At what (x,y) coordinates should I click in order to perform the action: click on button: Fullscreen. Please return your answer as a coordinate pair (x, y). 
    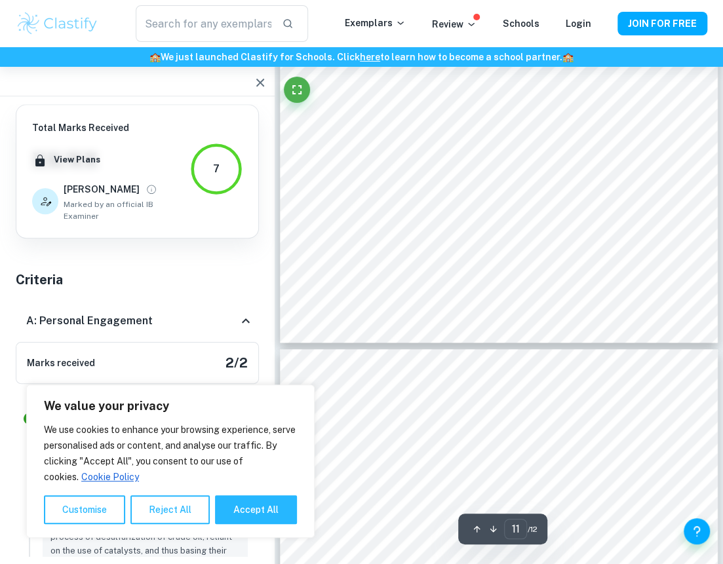
    Looking at the image, I should click on (297, 90).